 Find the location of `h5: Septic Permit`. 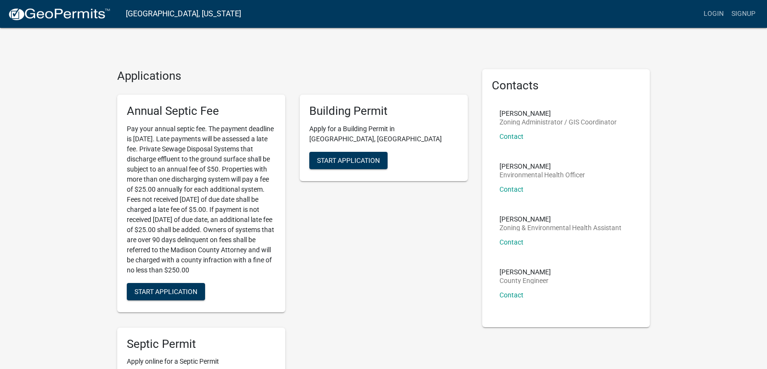

h5: Septic Permit is located at coordinates (201, 344).